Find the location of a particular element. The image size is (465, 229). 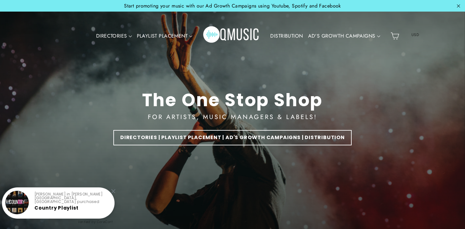

a: AD'S GROWTH CAMPAIGNS is located at coordinates (344, 36).